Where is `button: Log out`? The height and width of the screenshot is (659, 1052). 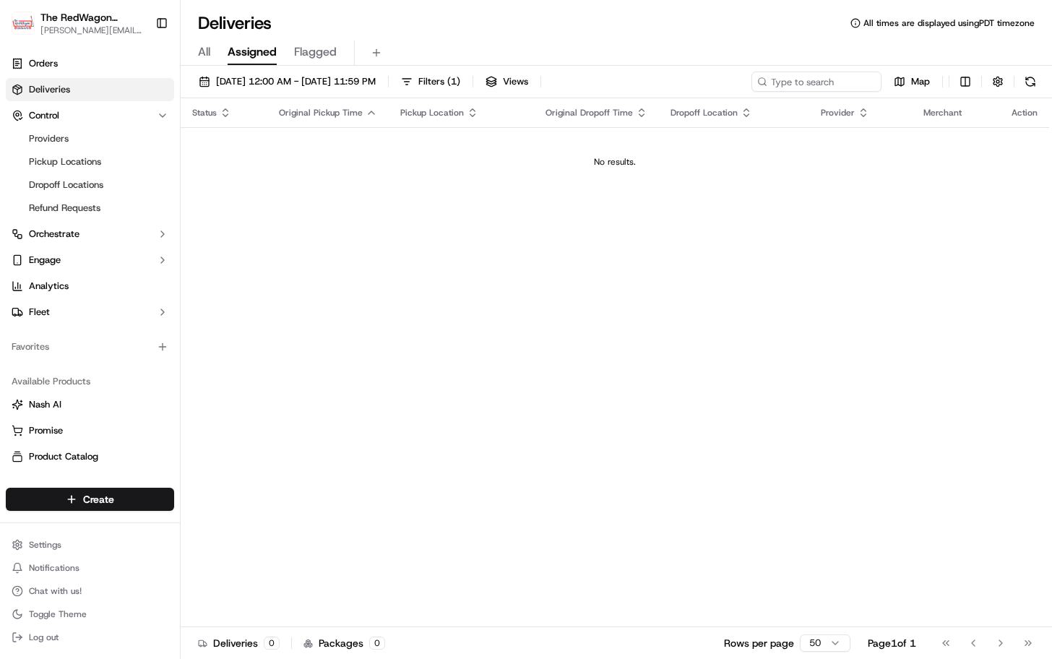 button: Log out is located at coordinates (90, 637).